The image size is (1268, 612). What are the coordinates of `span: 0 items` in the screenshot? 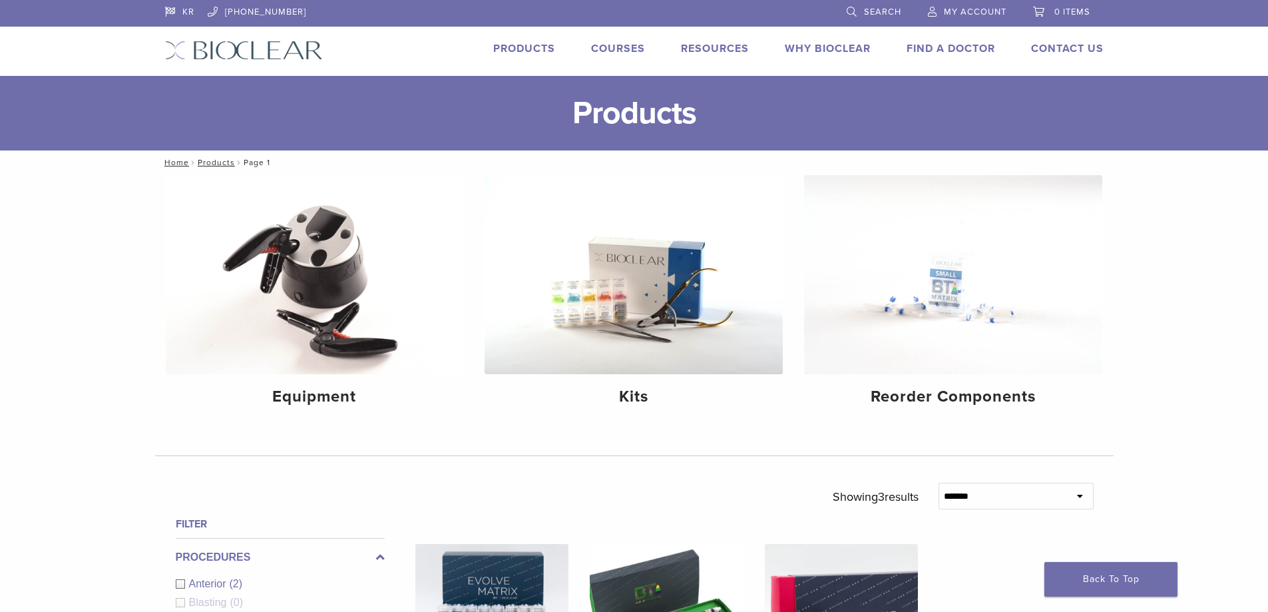 It's located at (1073, 12).